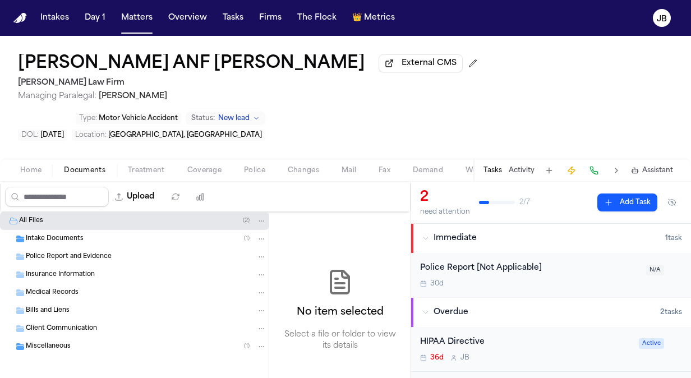 This screenshot has width=691, height=378. Describe the element at coordinates (146, 170) in the screenshot. I see `span: Treatment` at that location.